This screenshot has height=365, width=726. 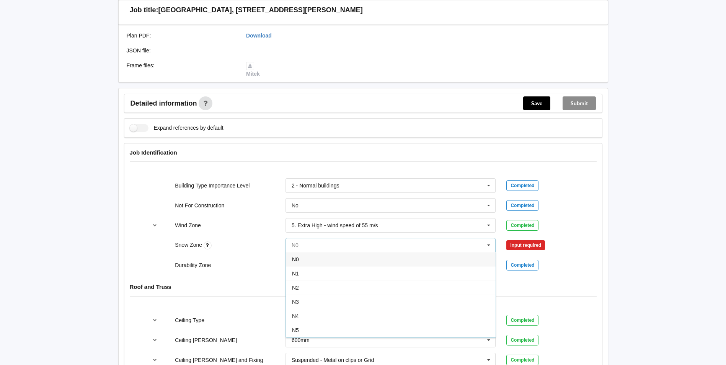 I want to click on div: Frame files :, so click(x=181, y=70).